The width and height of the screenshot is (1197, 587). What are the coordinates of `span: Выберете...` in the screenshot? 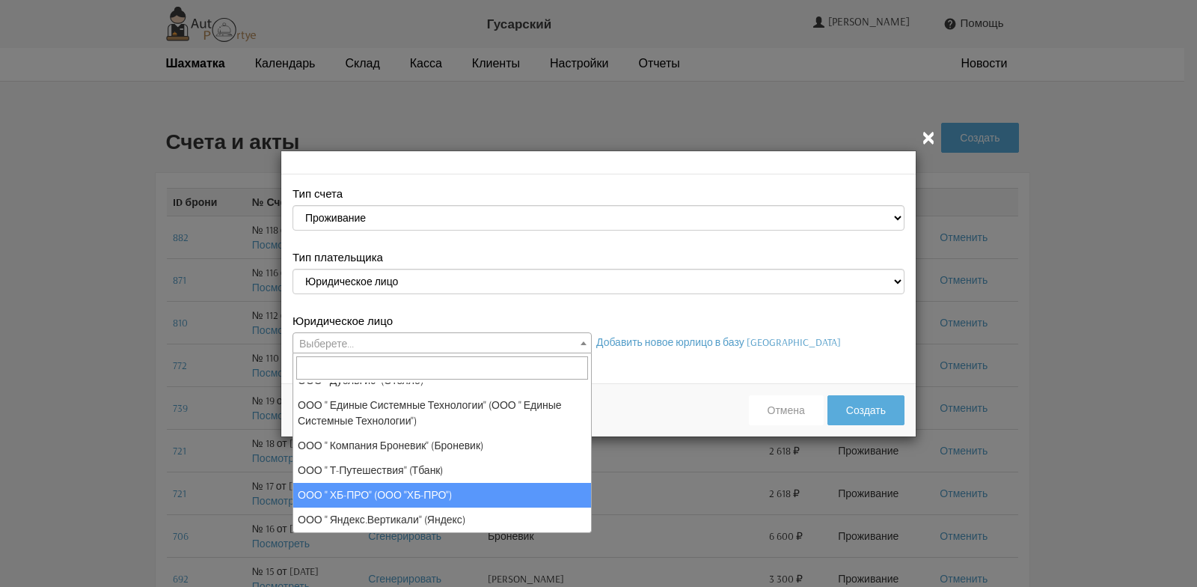 It's located at (326, 343).